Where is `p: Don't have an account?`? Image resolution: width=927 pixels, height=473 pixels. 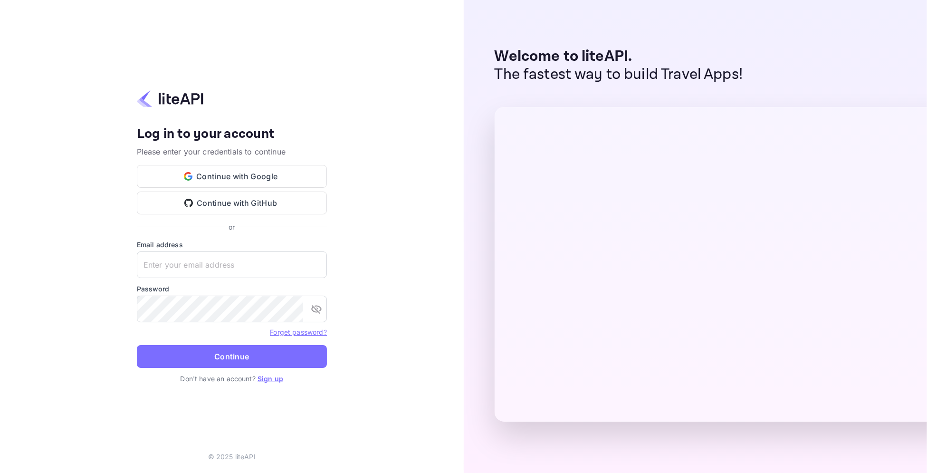
p: Don't have an account? is located at coordinates (232, 378).